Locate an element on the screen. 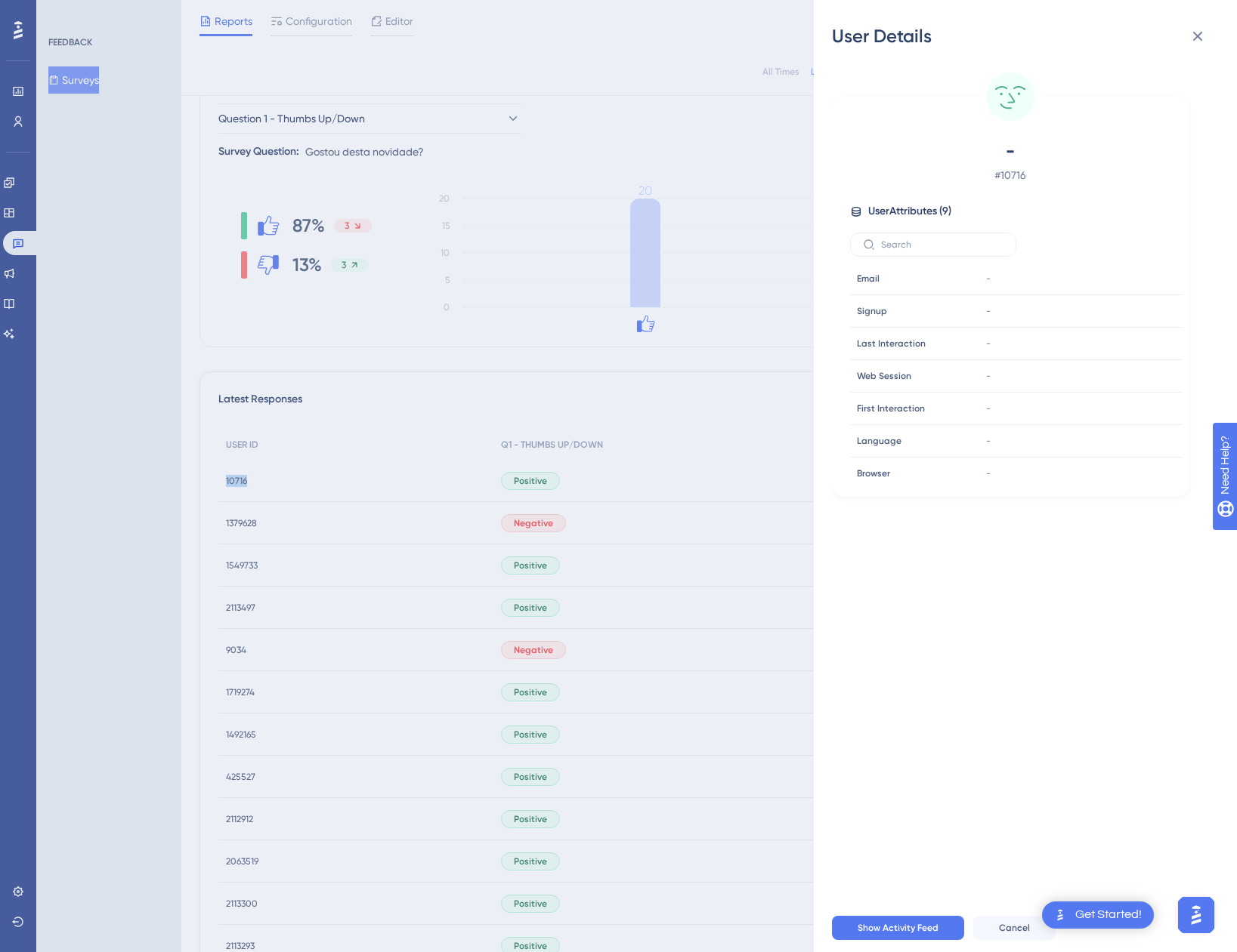 This screenshot has height=952, width=1237. span: Email is located at coordinates (868, 279).